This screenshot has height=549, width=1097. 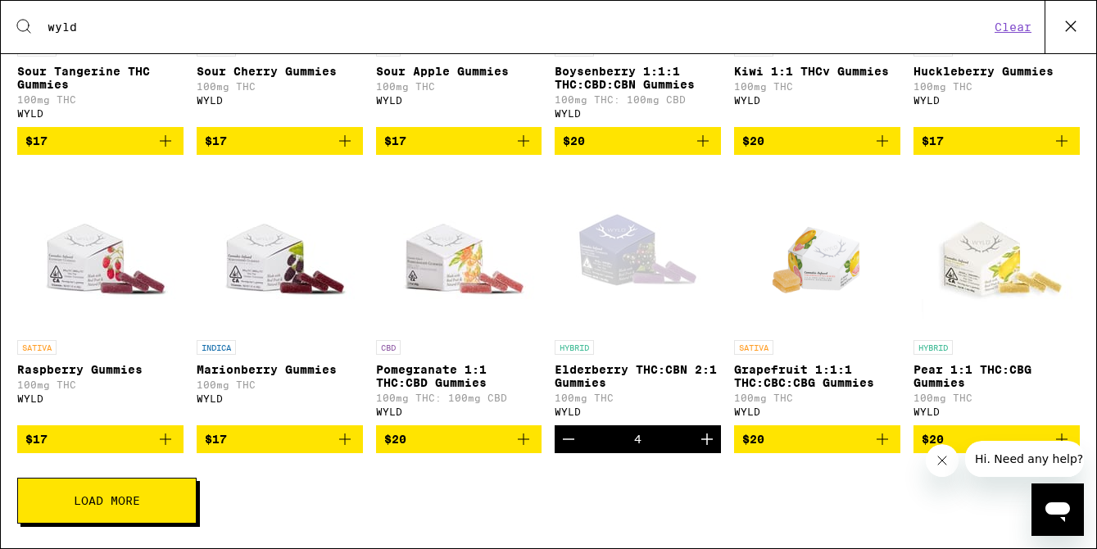 I want to click on p: Kiwi 1:1 THCv Gummies, so click(x=817, y=71).